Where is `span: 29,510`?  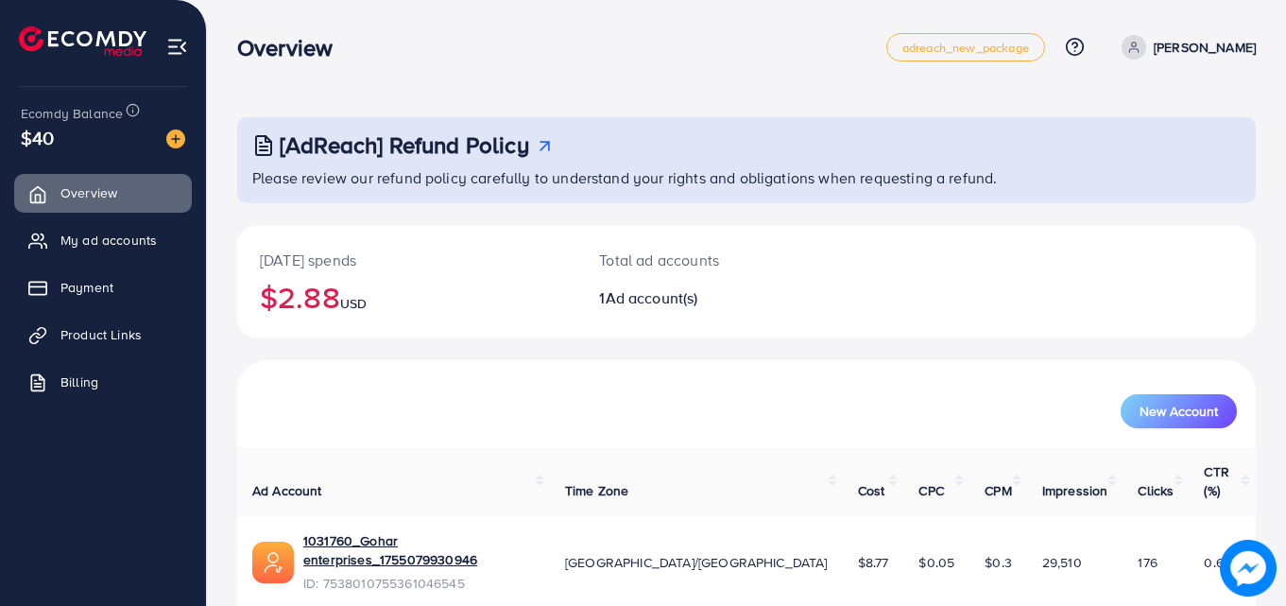 span: 29,510 is located at coordinates (1062, 562).